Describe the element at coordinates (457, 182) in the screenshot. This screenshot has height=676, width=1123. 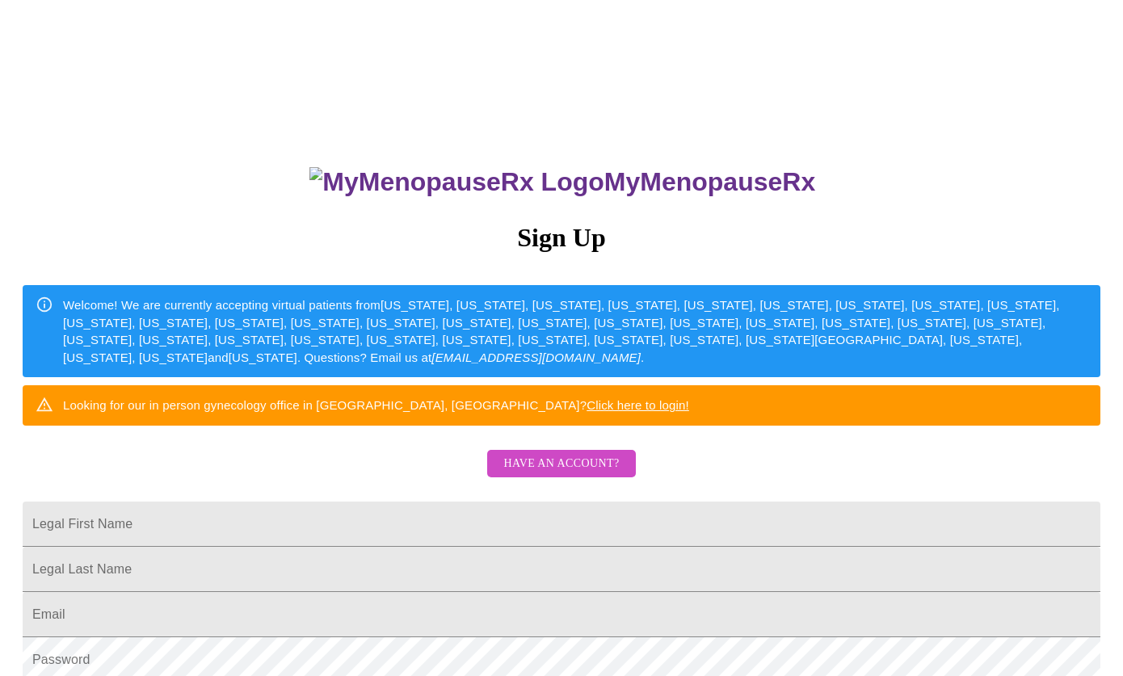
I see `img: MyMenopauseRx Logo` at that location.